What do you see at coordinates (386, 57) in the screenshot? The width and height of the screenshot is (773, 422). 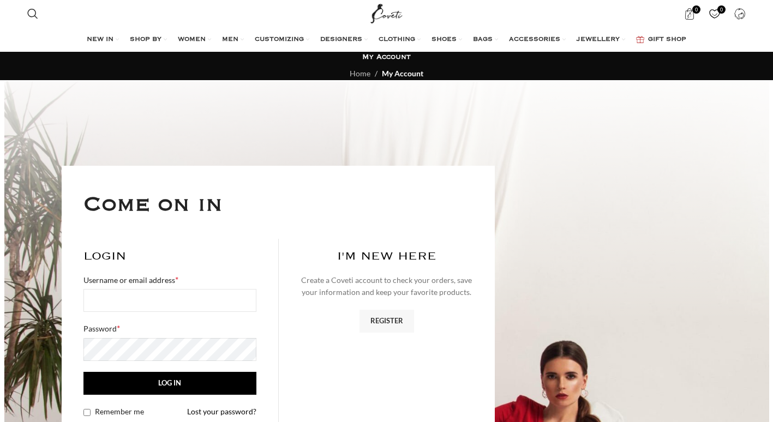 I see `h1: My Account` at bounding box center [386, 57].